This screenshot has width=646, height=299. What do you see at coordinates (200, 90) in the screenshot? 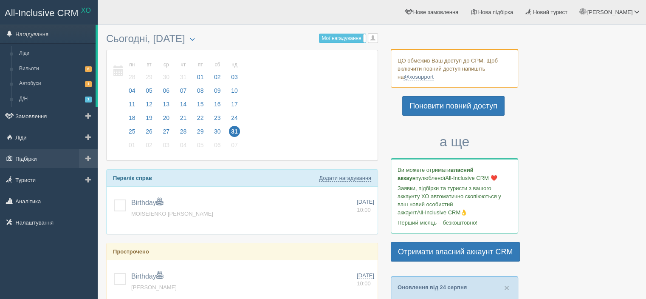
I see `span: 08` at bounding box center [200, 90].